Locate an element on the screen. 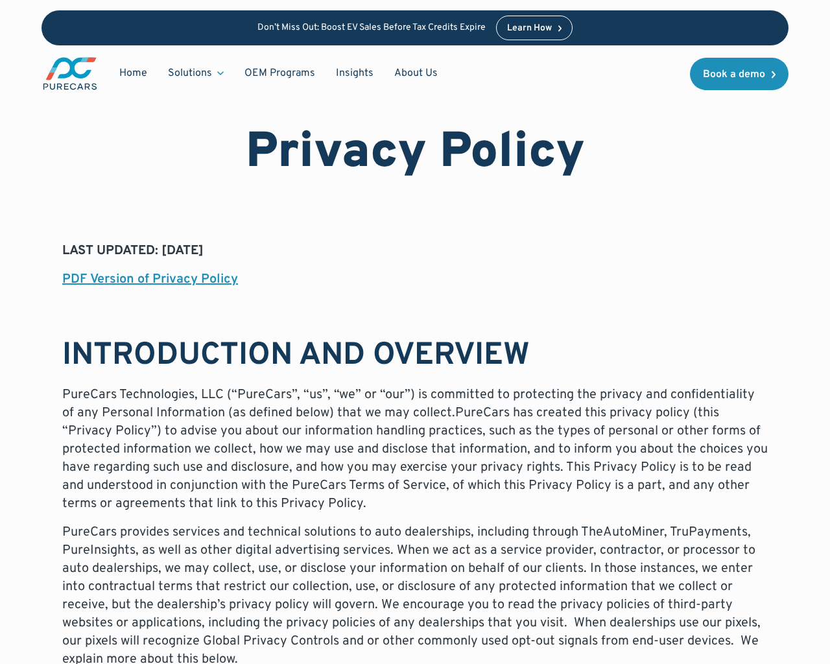 The image size is (830, 664). a: OEM Programs is located at coordinates (279, 73).